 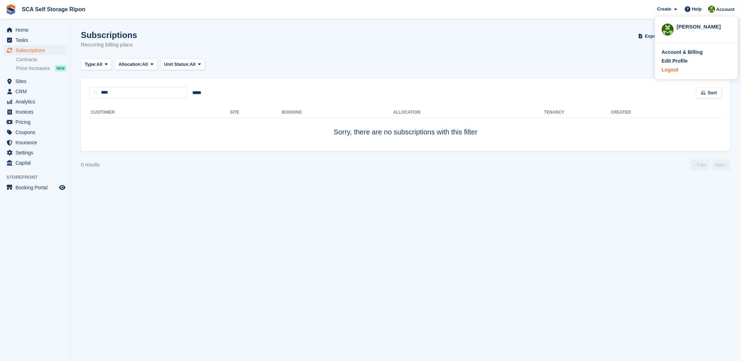 What do you see at coordinates (37, 91) in the screenshot?
I see `span: CRM` at bounding box center [37, 91].